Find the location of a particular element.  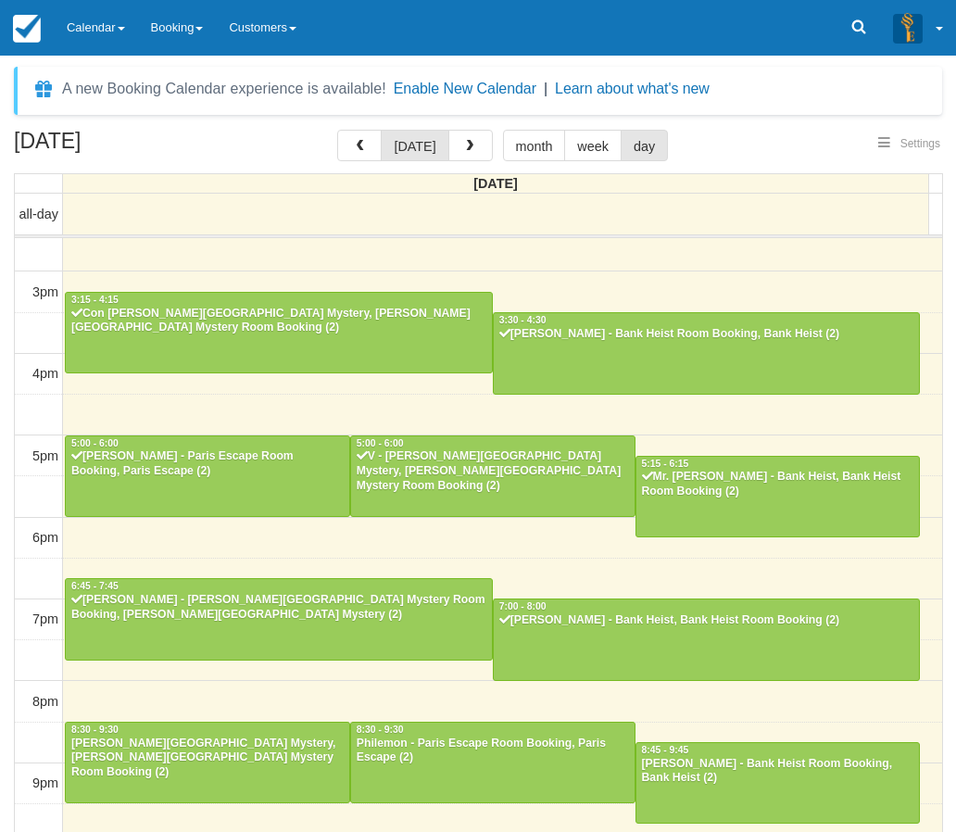

a: Learn about what's new is located at coordinates (632, 88).